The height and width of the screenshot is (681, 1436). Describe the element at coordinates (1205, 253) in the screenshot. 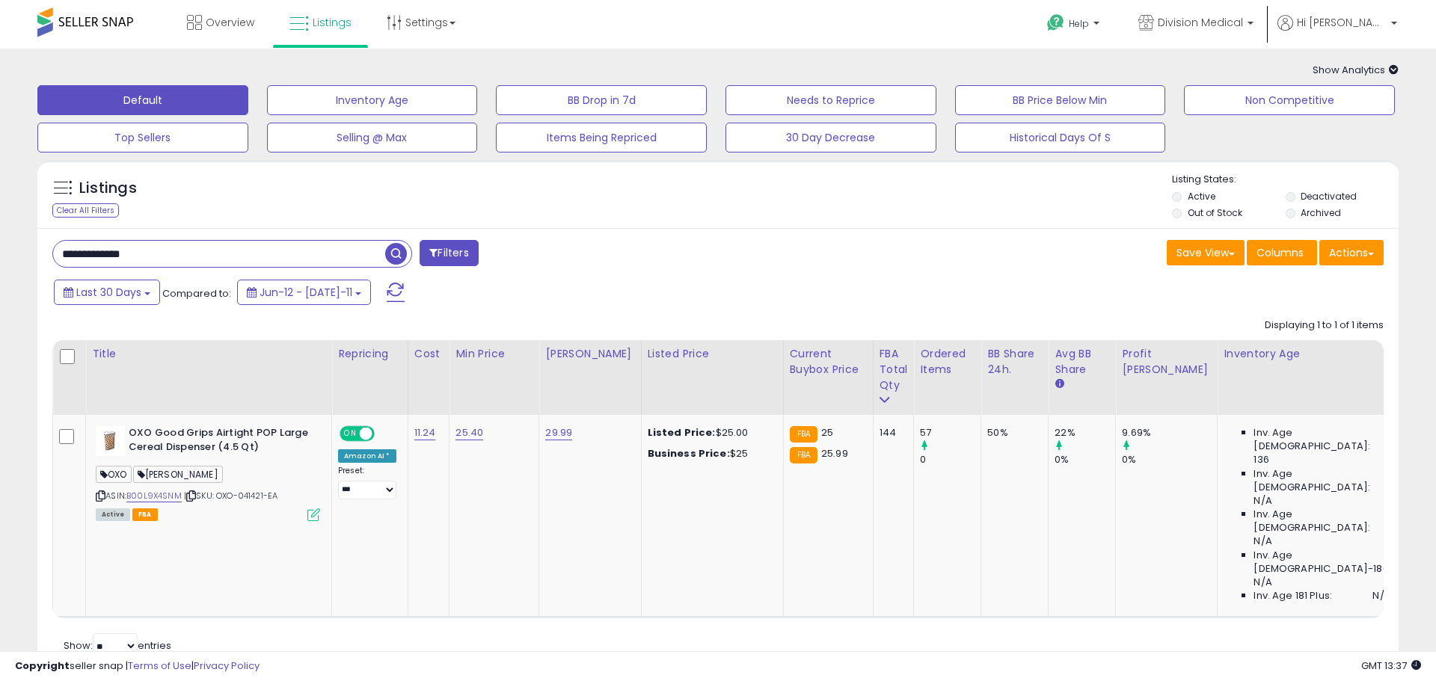

I see `button: Save View` at that location.